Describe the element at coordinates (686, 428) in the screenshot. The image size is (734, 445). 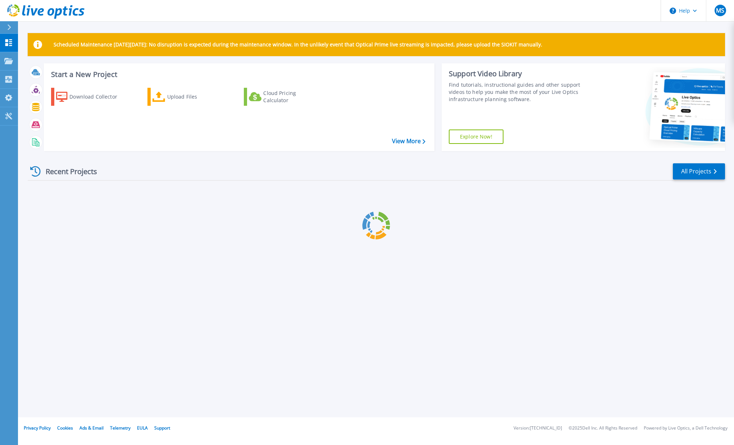
I see `li: Powered by Live Optics, a Dell Technology` at that location.